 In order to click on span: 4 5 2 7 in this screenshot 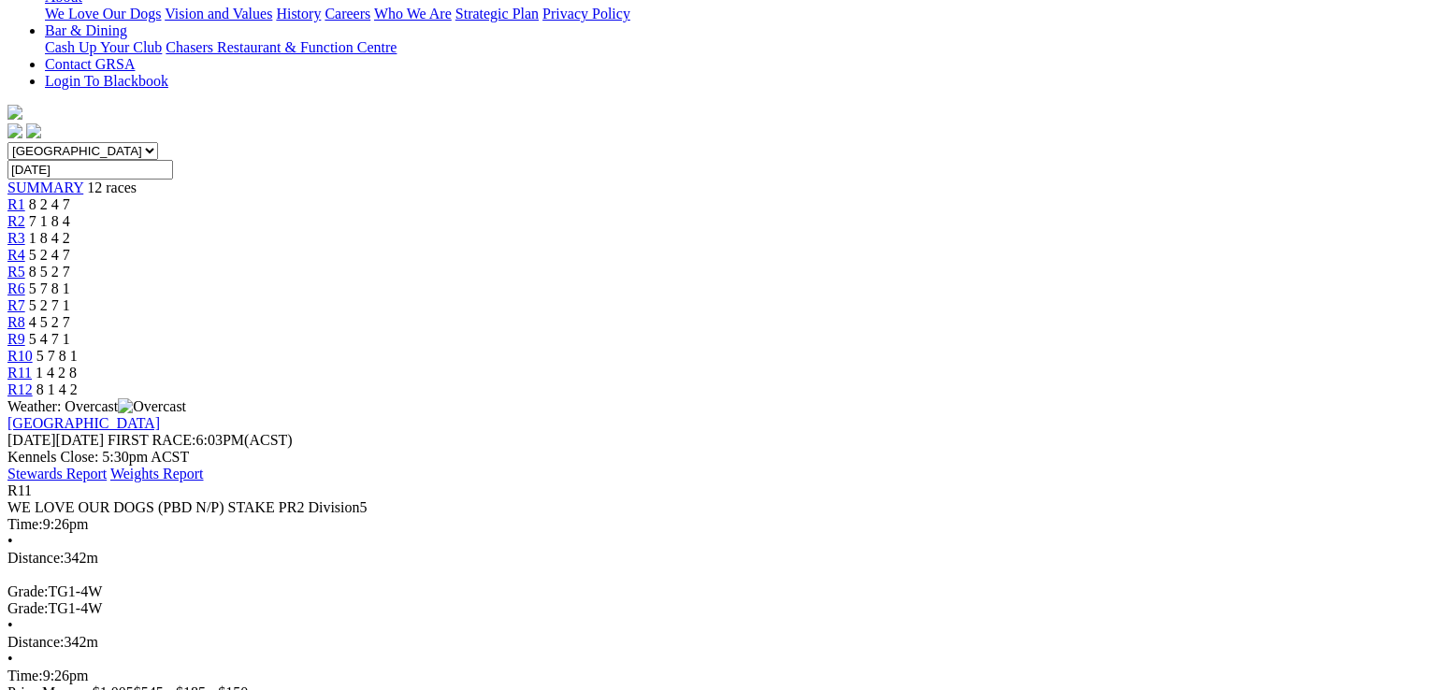, I will do `click(50, 322)`.